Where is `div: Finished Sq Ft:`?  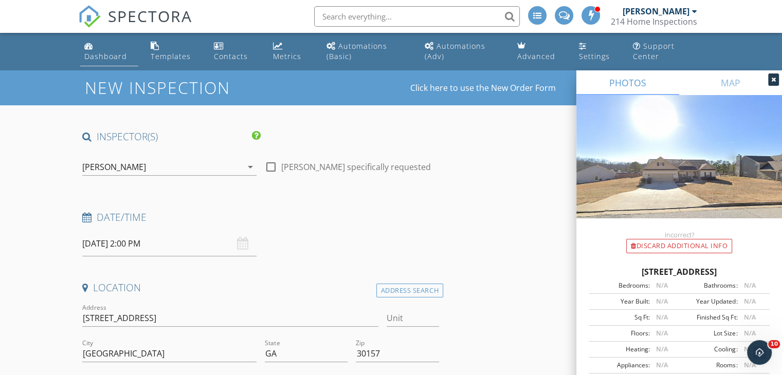 div: Finished Sq Ft: is located at coordinates (708, 318).